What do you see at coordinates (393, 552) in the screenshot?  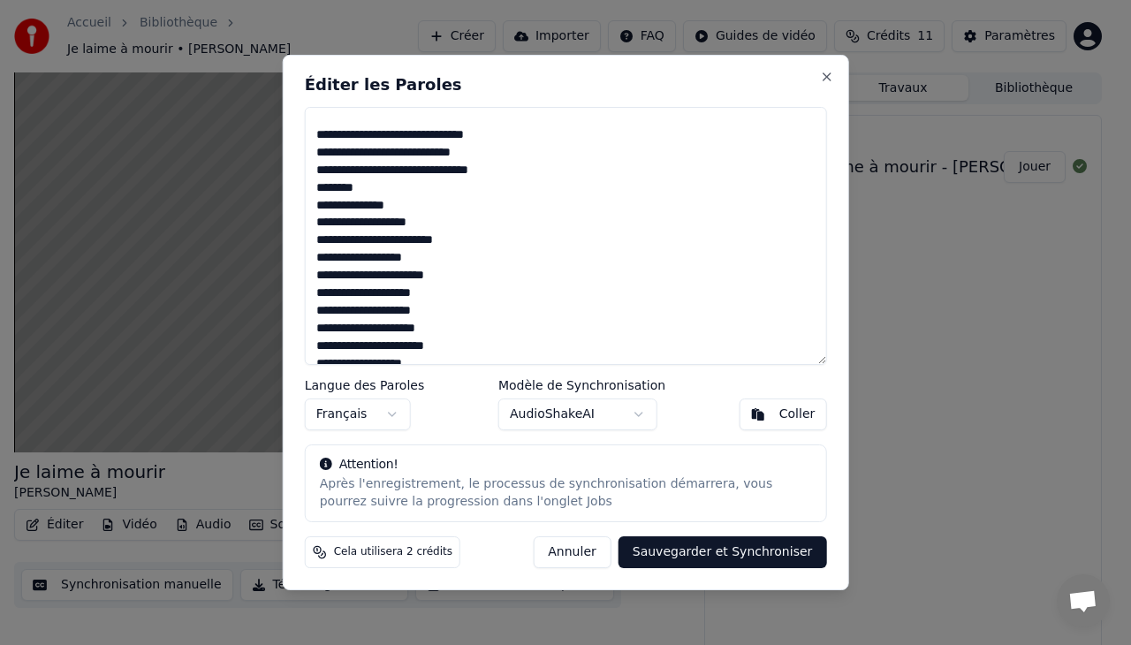 I see `span: Cela utilisera 2 crédits` at bounding box center [393, 552].